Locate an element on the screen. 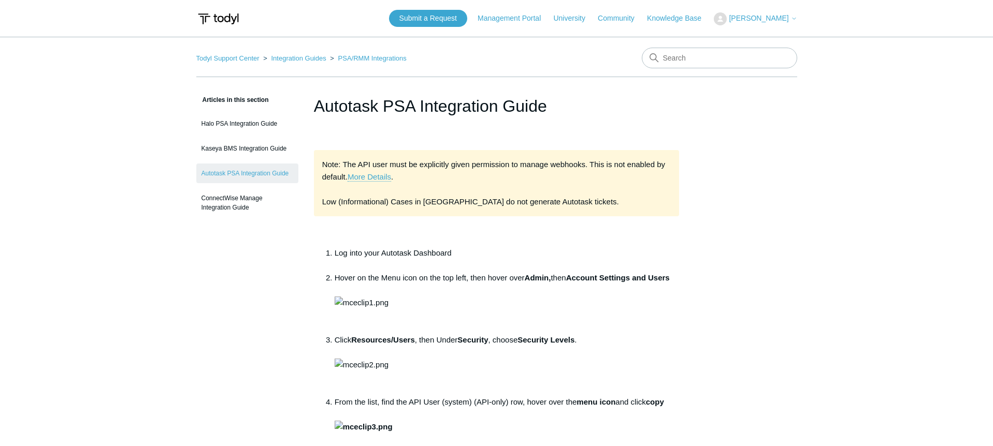 The image size is (993, 446). a: Halo PSA Integration Guide is located at coordinates (247, 124).